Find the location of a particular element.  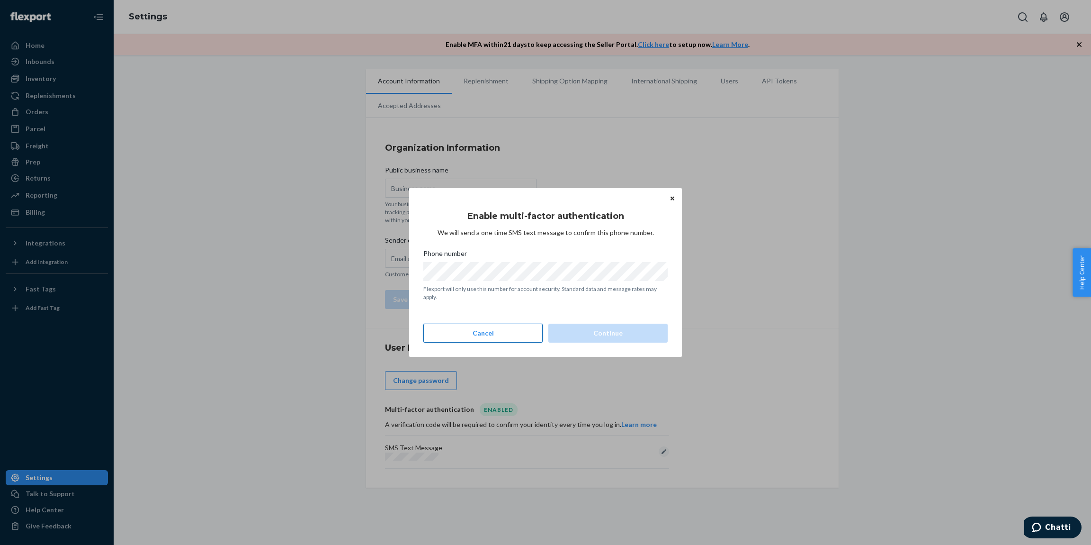

p: Flexport will only use this number for account security. Standard data and message rates may apply. is located at coordinates (546, 293).